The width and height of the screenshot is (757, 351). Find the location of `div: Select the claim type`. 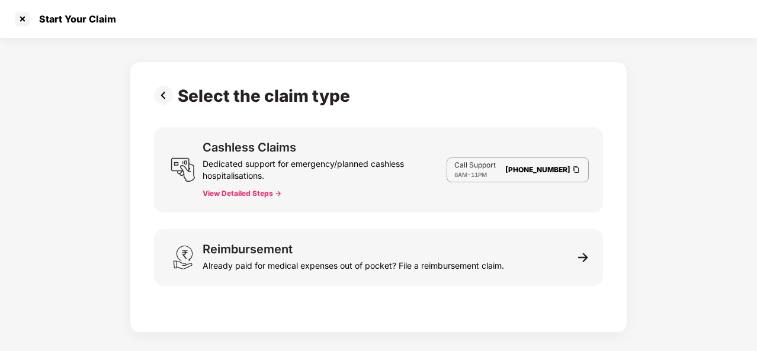

div: Select the claim type is located at coordinates (266, 96).